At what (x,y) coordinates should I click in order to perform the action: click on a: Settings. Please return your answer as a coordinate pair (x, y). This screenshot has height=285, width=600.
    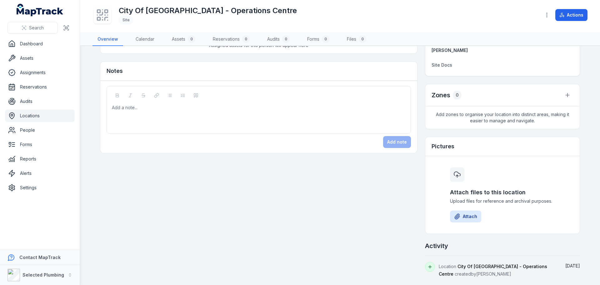
    Looking at the image, I should click on (40, 187).